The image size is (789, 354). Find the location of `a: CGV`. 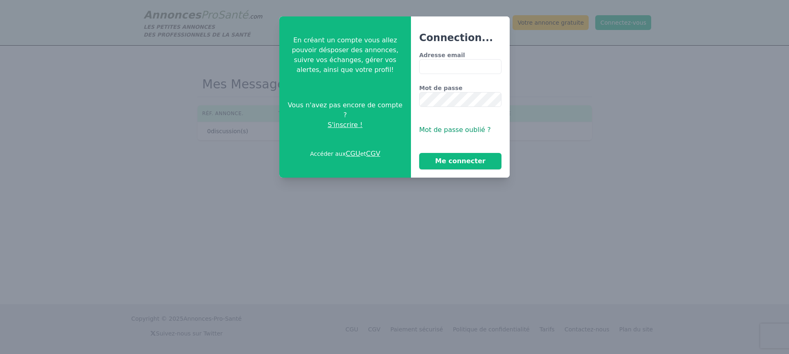

a: CGV is located at coordinates (373, 154).